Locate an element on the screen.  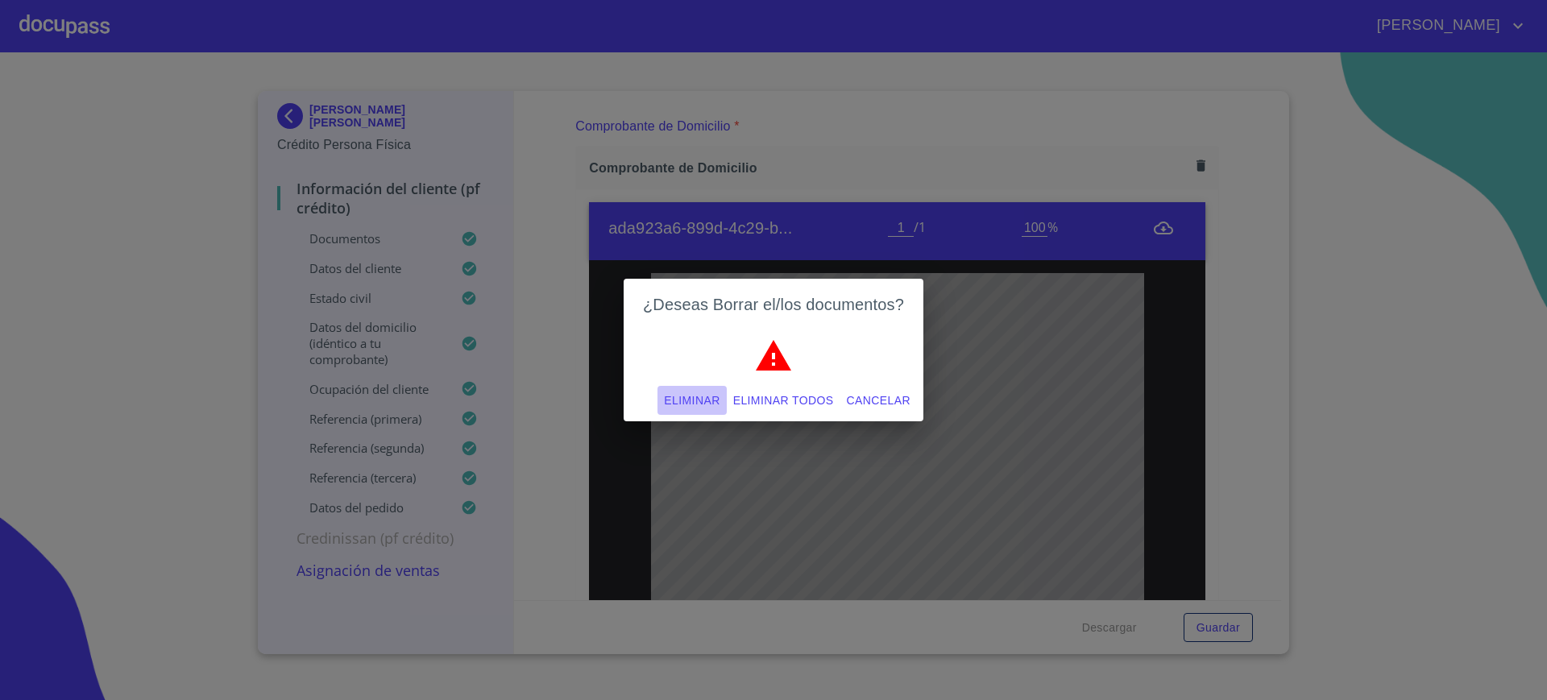
span: Cancelar is located at coordinates (879, 401).